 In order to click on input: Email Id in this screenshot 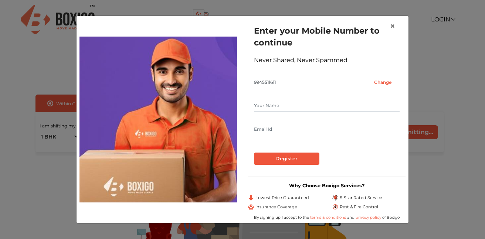, I will do `click(327, 129)`.